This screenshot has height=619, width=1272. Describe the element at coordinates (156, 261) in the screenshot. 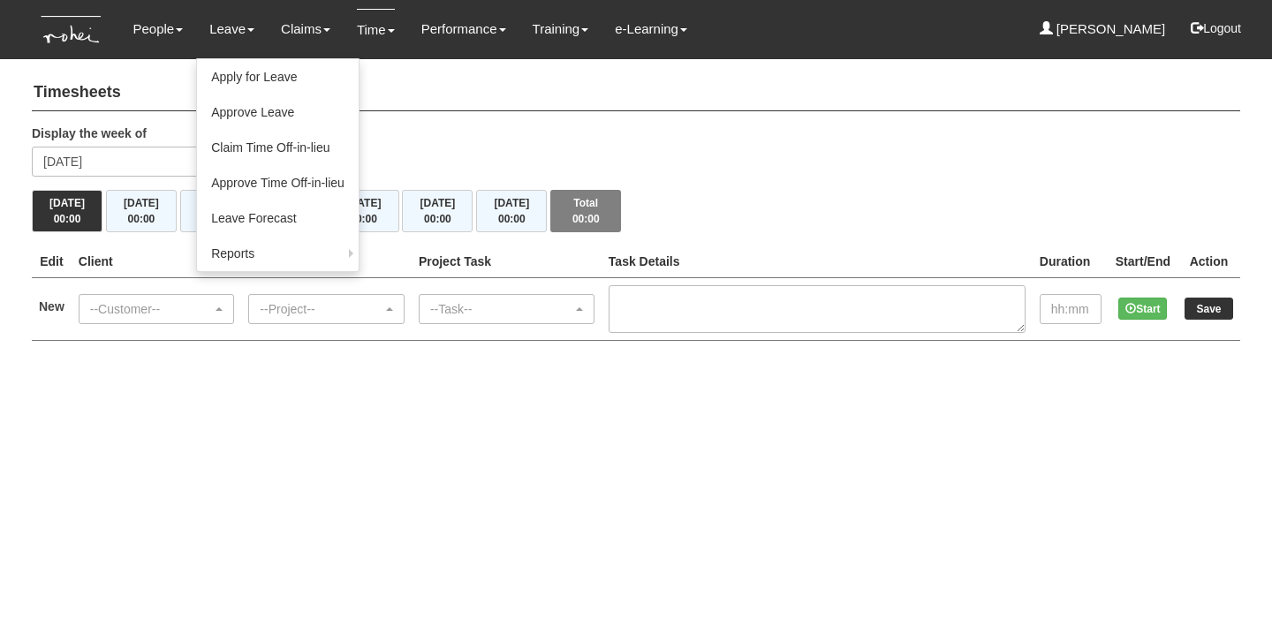

I see `th: Client` at that location.